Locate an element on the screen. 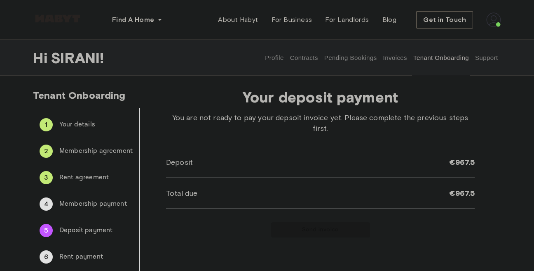 This screenshot has height=271, width=534. span: Your details is located at coordinates (96, 125).